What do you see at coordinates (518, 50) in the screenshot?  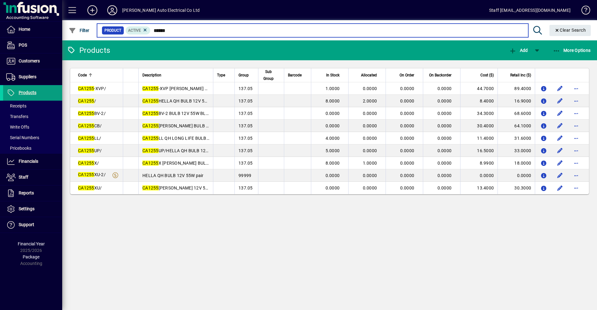 I see `button: Add` at bounding box center [518, 50].